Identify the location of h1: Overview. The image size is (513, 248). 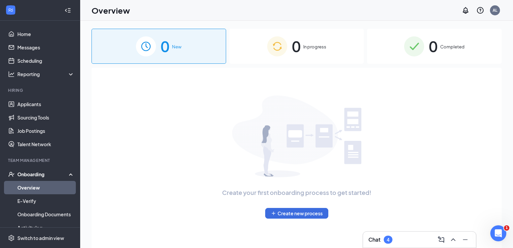
(111, 10).